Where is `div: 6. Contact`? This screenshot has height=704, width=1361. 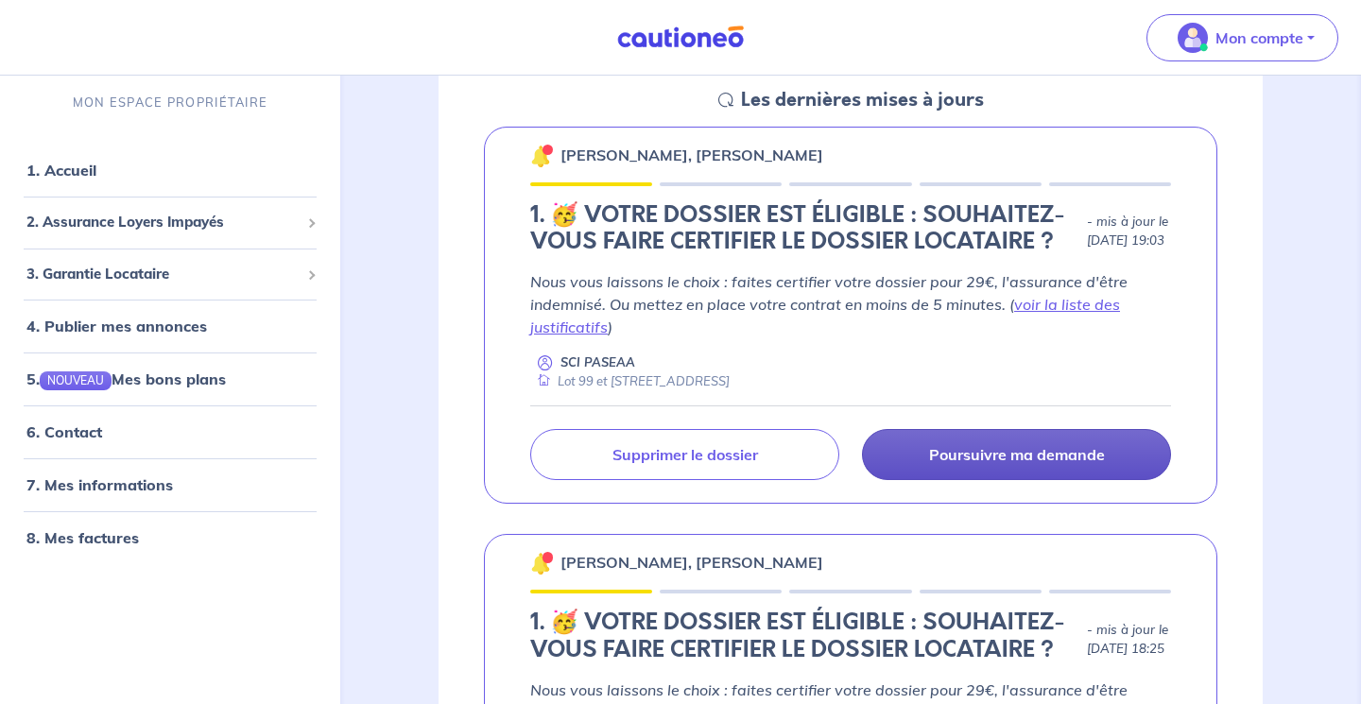
div: 6. Contact is located at coordinates (170, 432).